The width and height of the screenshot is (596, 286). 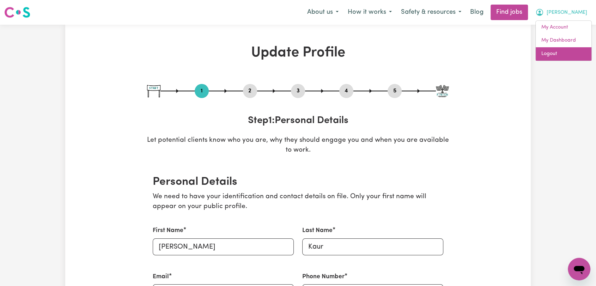 What do you see at coordinates (298, 182) in the screenshot?
I see `h2: Personal Details` at bounding box center [298, 182].